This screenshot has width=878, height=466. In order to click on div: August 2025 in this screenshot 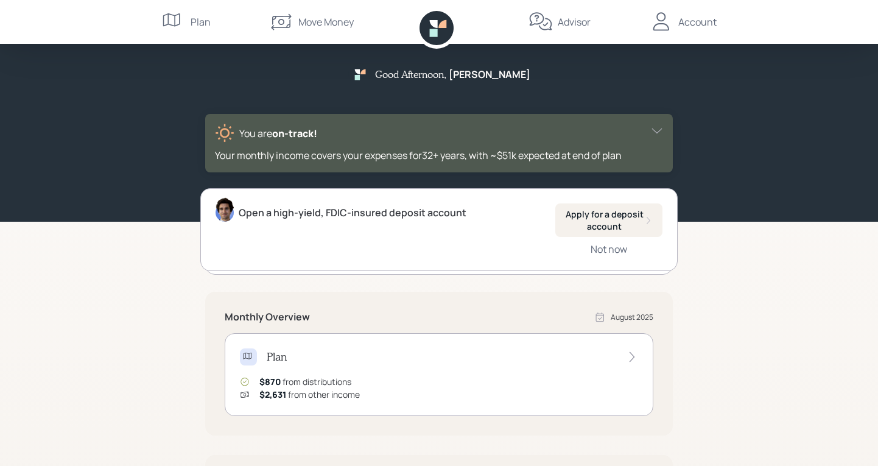, I will do `click(632, 317)`.